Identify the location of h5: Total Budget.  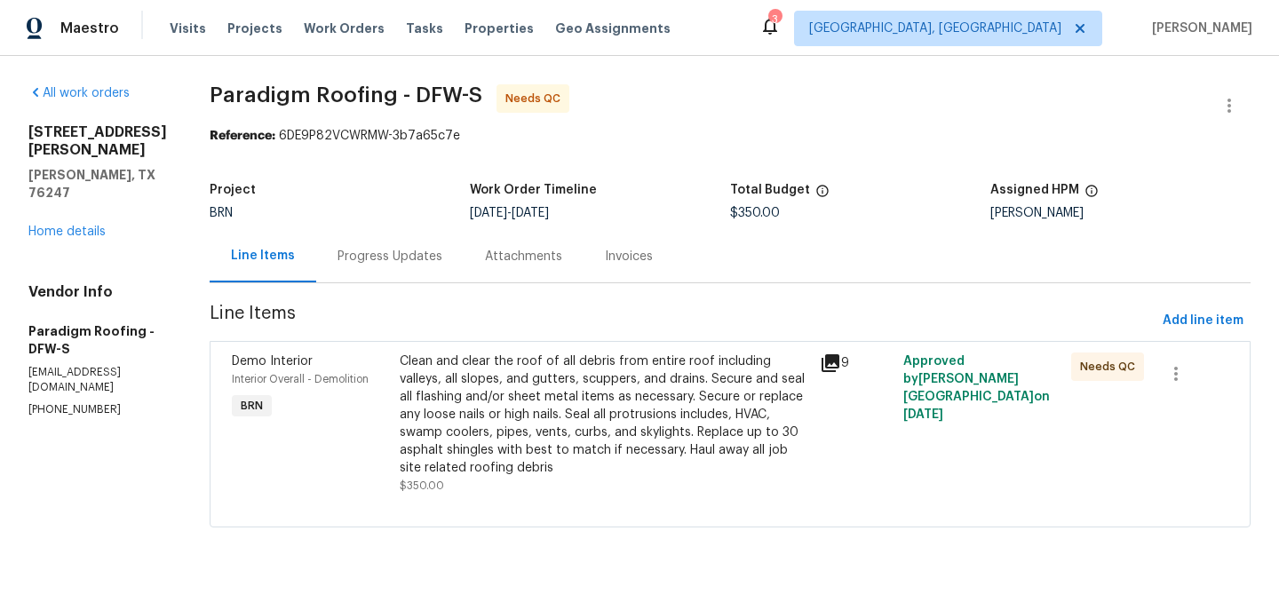
(770, 190).